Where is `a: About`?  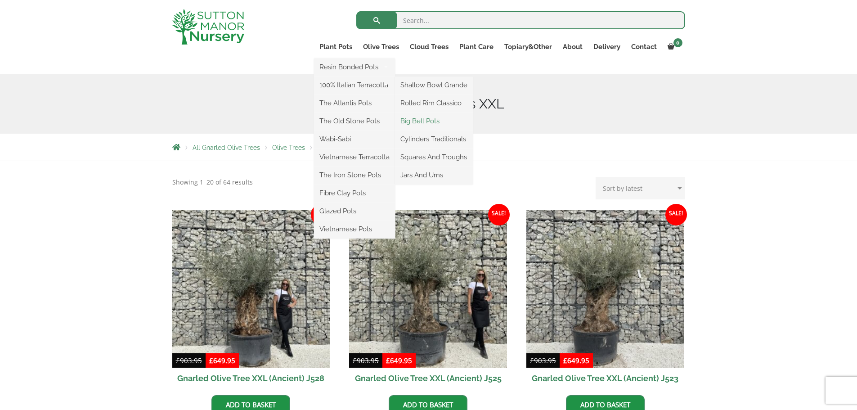 a: About is located at coordinates (573, 47).